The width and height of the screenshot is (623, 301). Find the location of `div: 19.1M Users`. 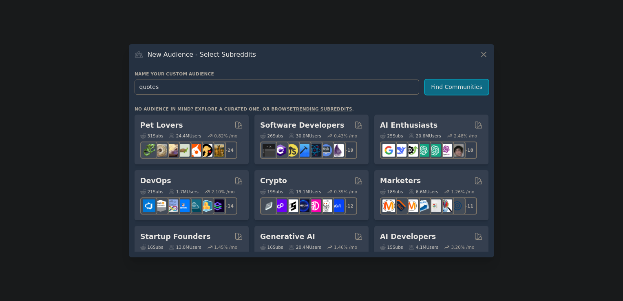

div: 19.1M Users is located at coordinates (305, 192).